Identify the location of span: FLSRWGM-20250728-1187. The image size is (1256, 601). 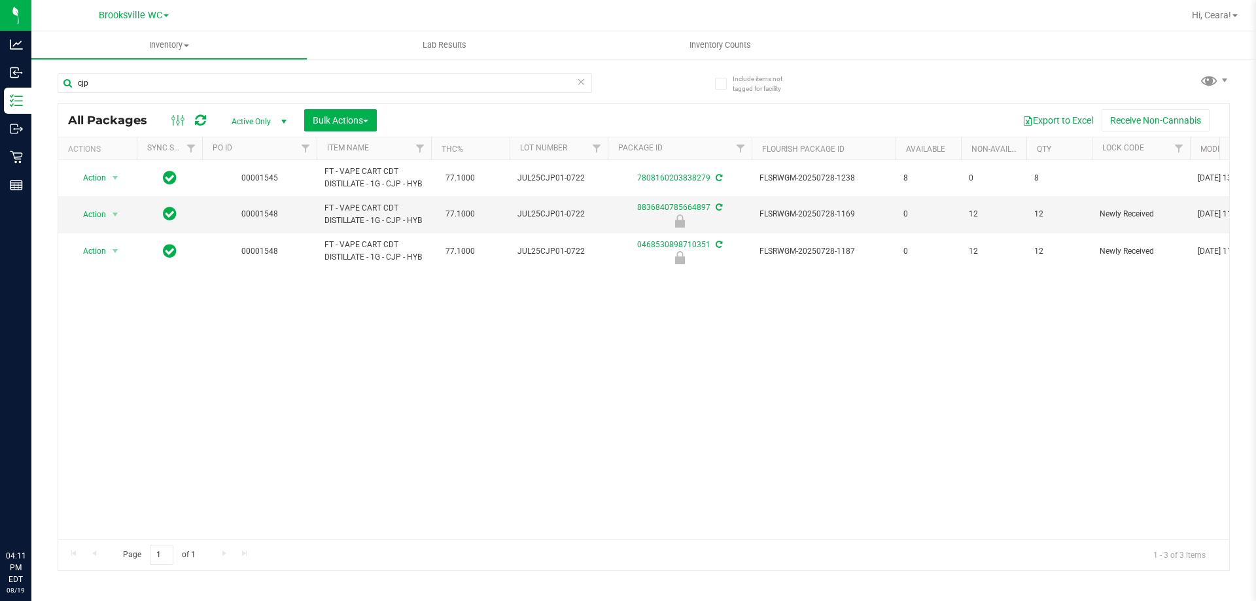
(824, 251).